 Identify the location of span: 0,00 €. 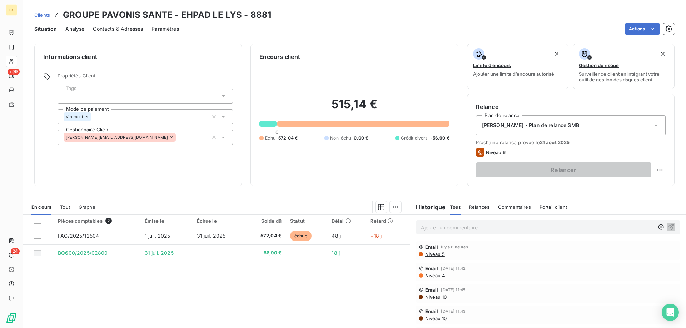
(361, 138).